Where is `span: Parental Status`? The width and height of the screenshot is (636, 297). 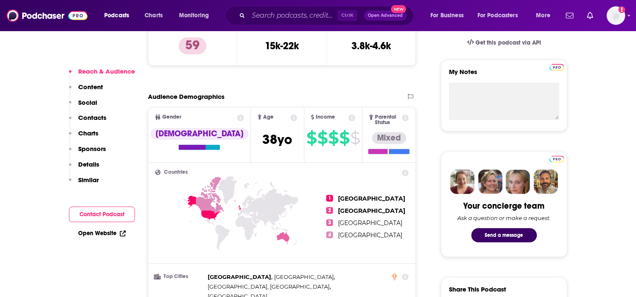
span: Parental Status is located at coordinates (388, 120).